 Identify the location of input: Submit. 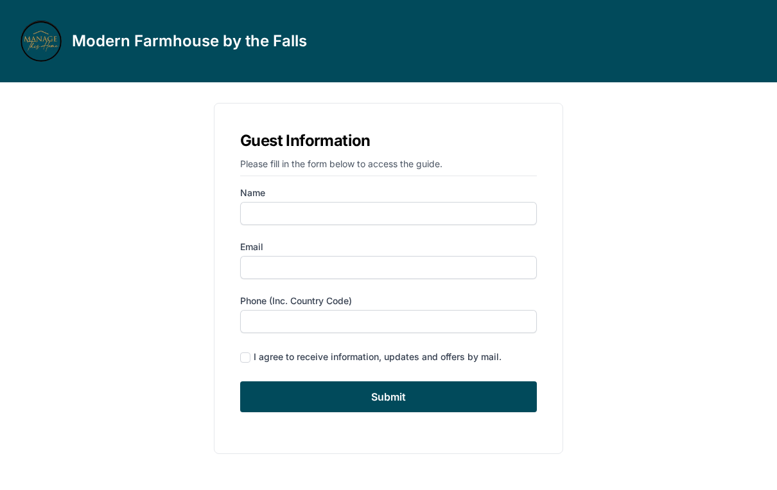
(389, 396).